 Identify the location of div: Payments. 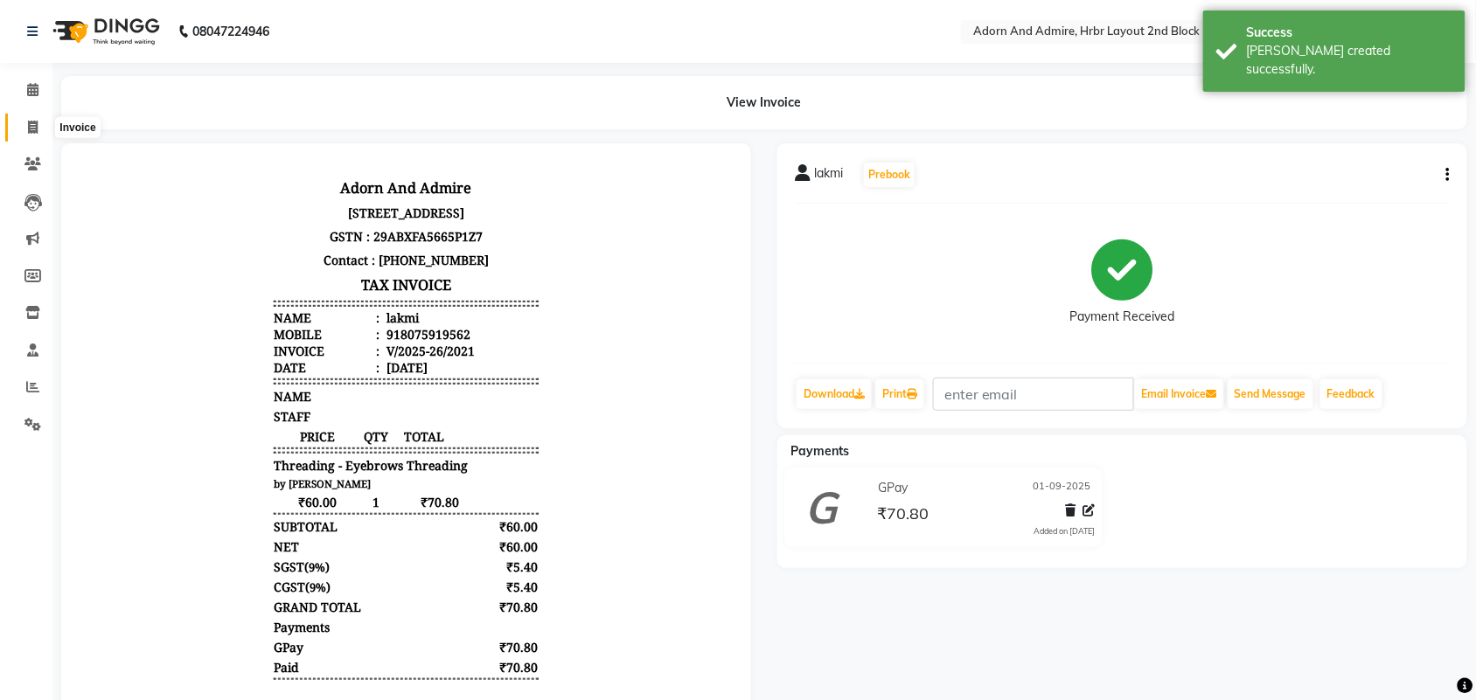
(223, 466).